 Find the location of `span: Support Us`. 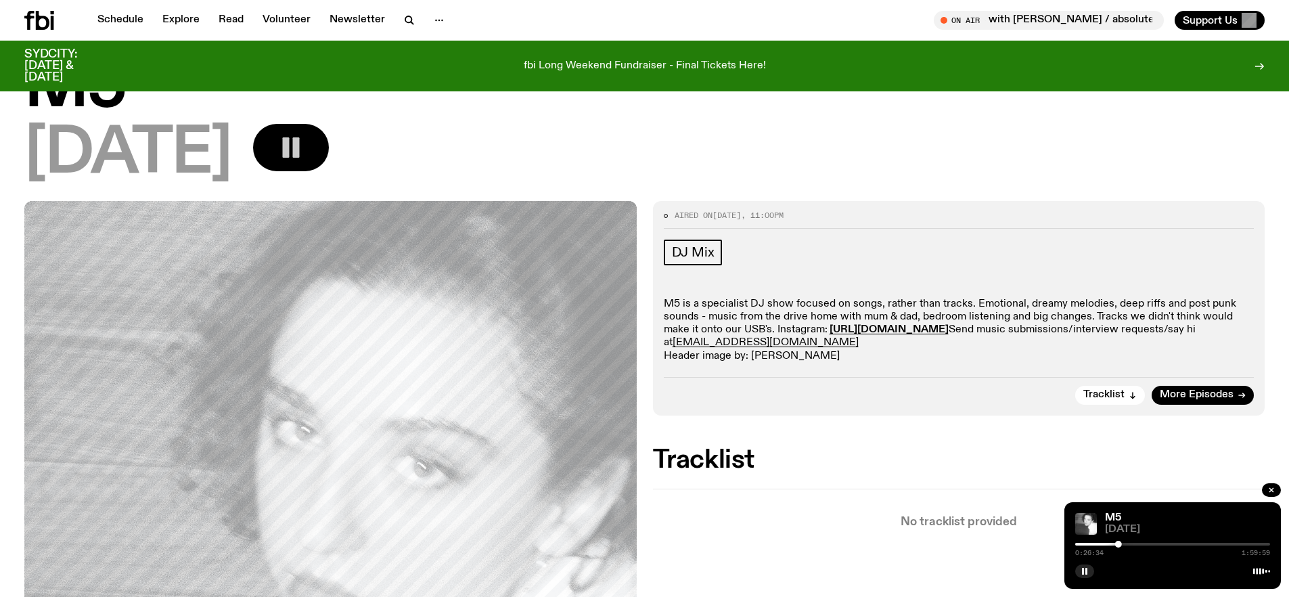

span: Support Us is located at coordinates (1210, 20).